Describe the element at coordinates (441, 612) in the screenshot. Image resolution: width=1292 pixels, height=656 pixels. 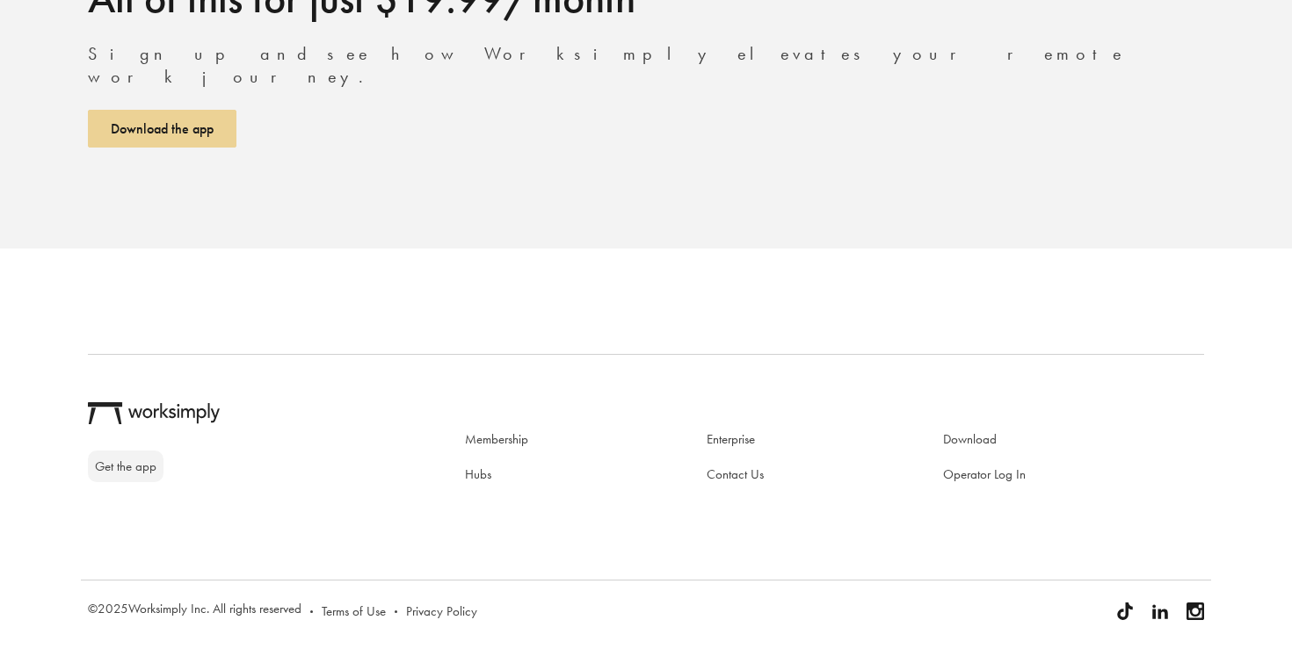
I see `a: Privacy Policy` at that location.